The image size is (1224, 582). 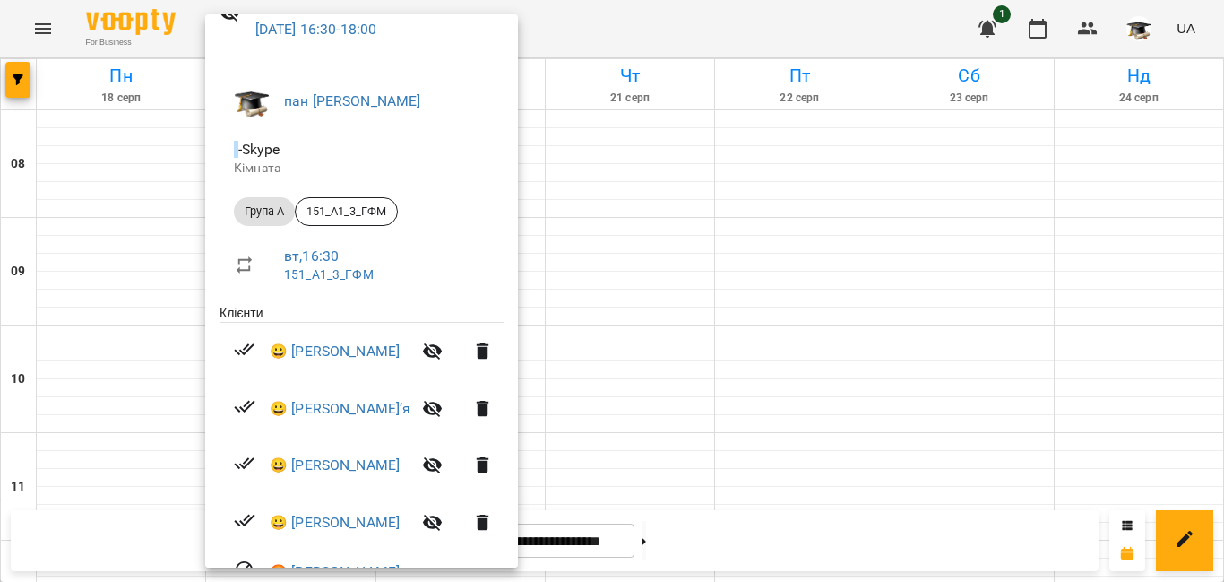 I want to click on span: - Skype, so click(x=258, y=149).